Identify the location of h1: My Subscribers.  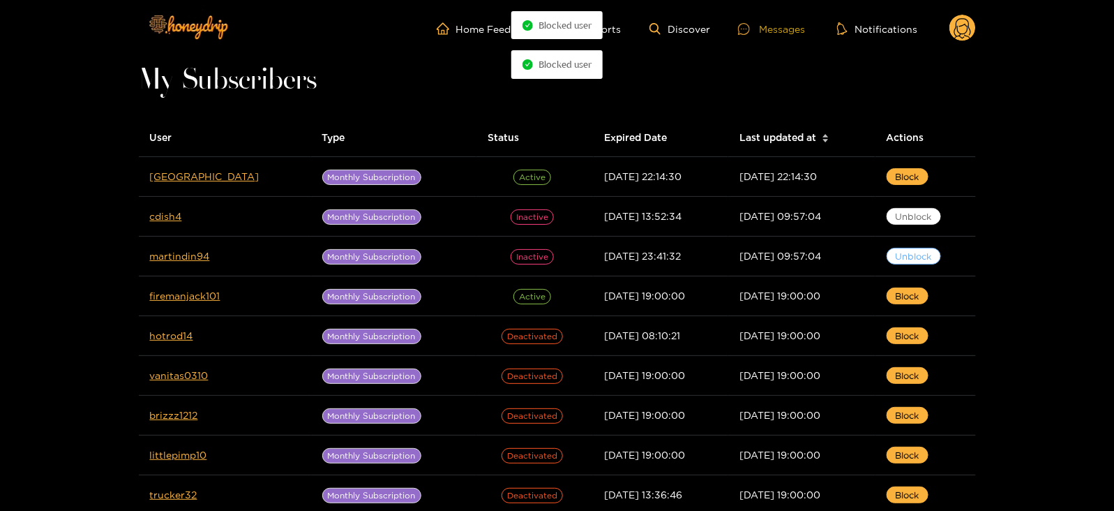
(557, 81).